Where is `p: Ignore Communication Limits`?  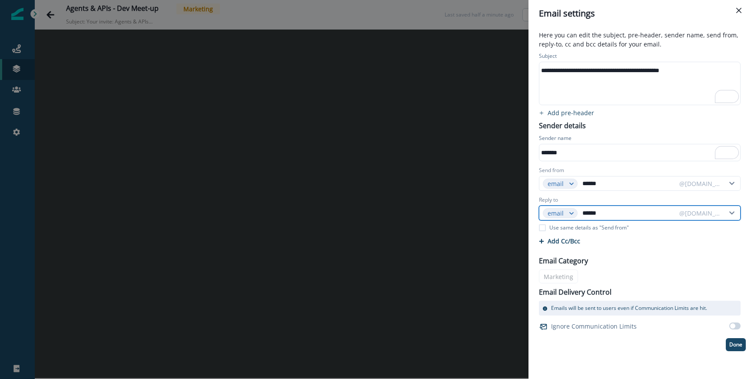
p: Ignore Communication Limits is located at coordinates (594, 326).